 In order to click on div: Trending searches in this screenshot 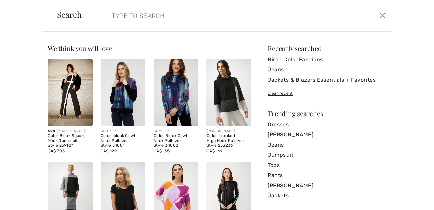, I will do `click(327, 114)`.